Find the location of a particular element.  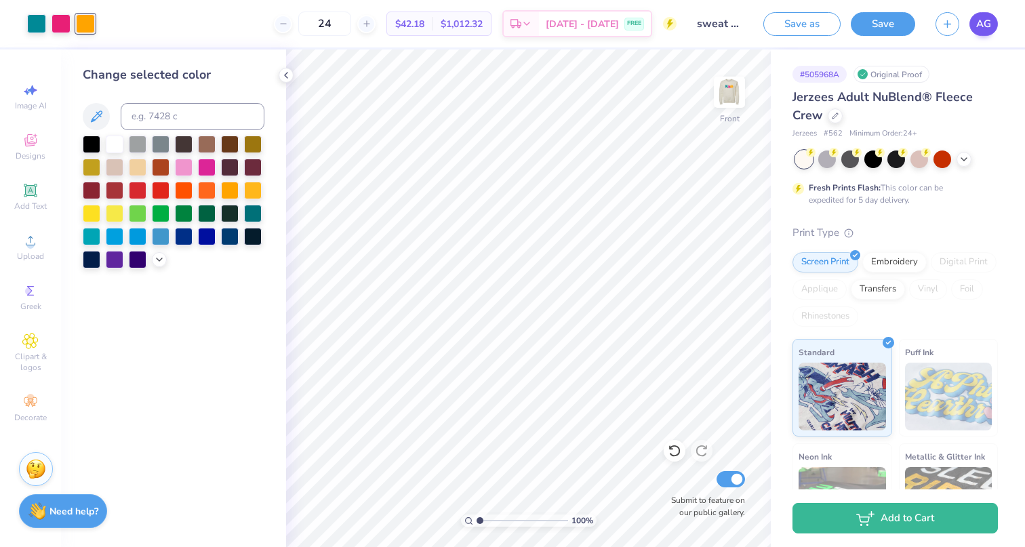

div: Digital Print is located at coordinates (963, 262).